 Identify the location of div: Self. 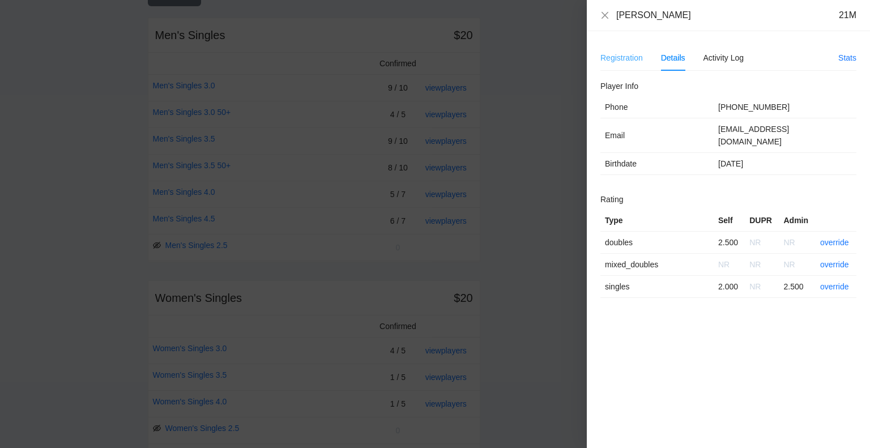
(729, 220).